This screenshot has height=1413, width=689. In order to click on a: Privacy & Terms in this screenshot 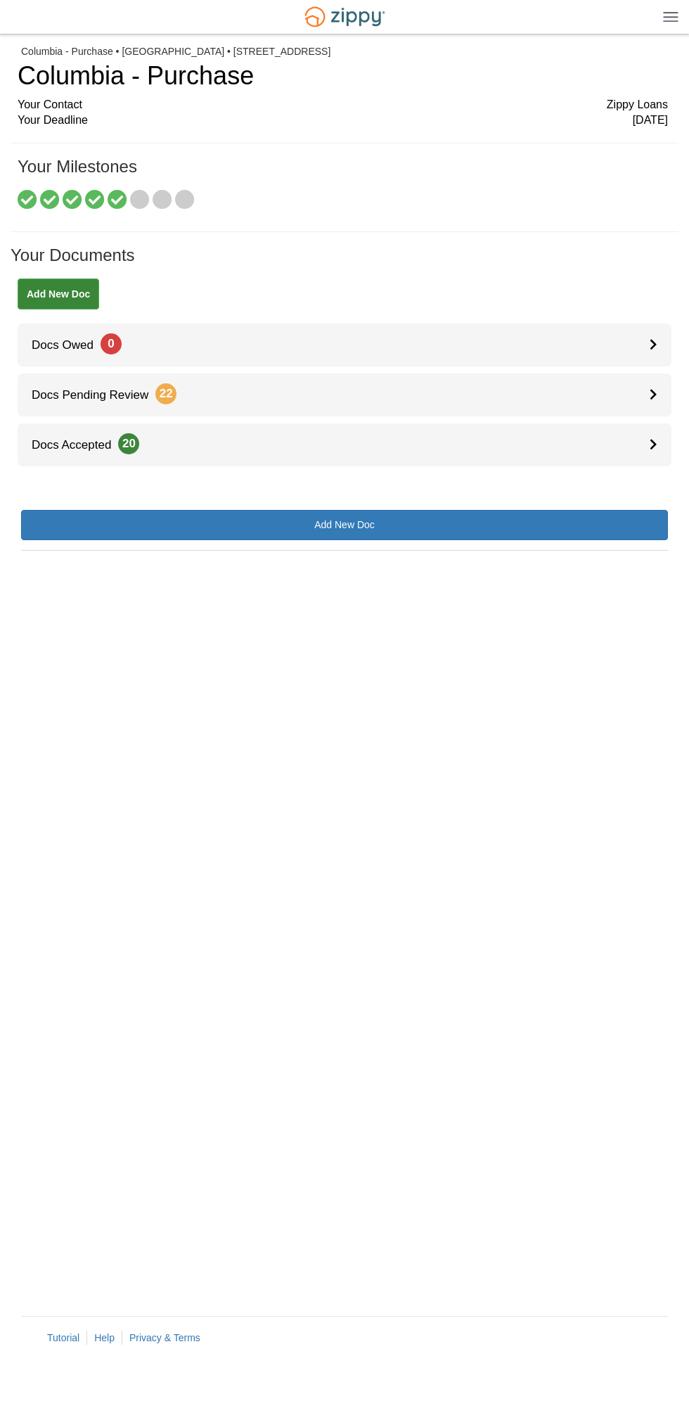, I will do `click(165, 1337)`.